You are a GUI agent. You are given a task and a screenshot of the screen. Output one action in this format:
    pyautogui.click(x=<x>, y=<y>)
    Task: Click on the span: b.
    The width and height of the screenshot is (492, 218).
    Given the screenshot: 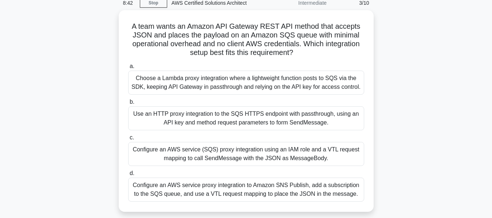 What is the action you would take?
    pyautogui.click(x=132, y=102)
    